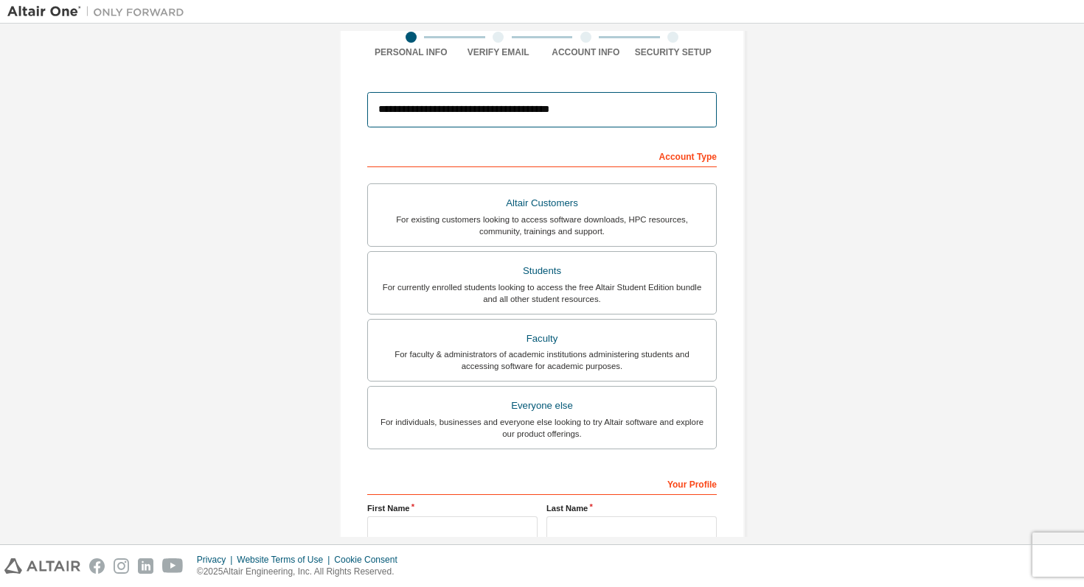 This screenshot has height=587, width=1084. Describe the element at coordinates (542, 360) in the screenshot. I see `div: For faculty & administrators of academic institutions administering students and accessing softwa...` at that location.